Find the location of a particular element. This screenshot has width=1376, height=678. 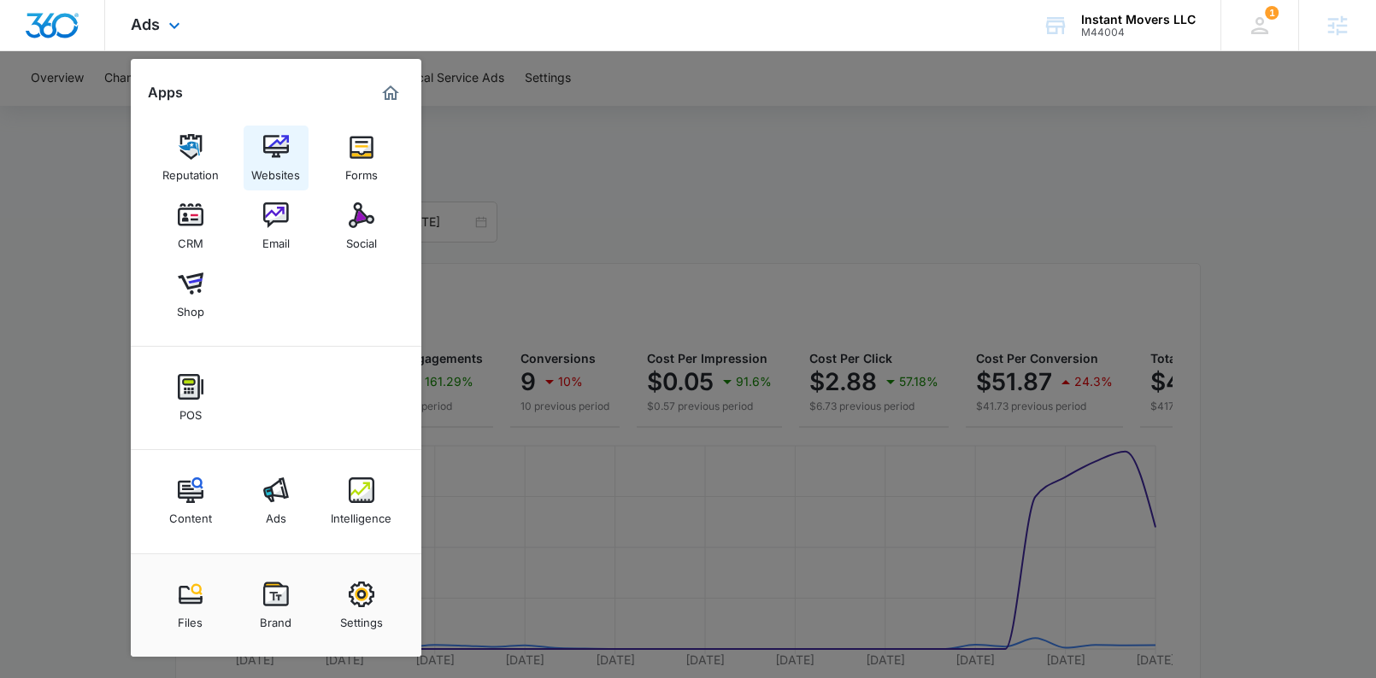

div: Brand is located at coordinates (275, 619).